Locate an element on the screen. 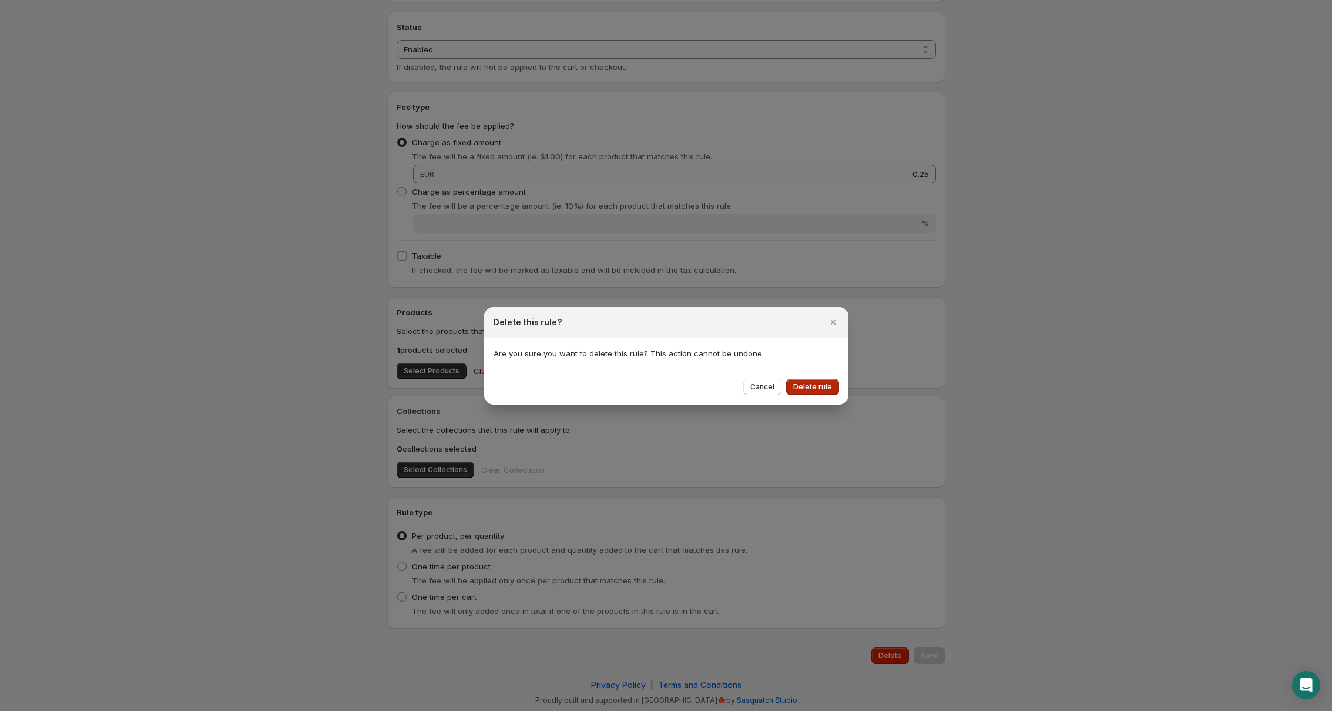 The width and height of the screenshot is (1332, 711). span: Cancel is located at coordinates (762, 387).